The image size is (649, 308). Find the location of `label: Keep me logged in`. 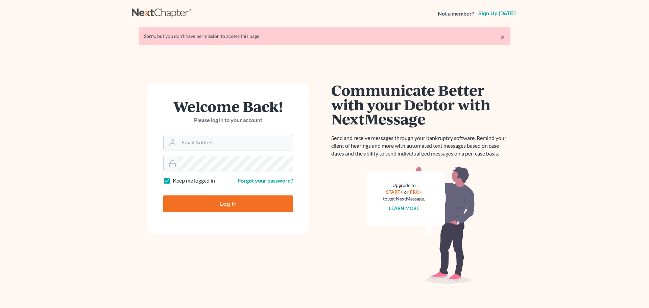

label: Keep me logged in is located at coordinates (194, 180).